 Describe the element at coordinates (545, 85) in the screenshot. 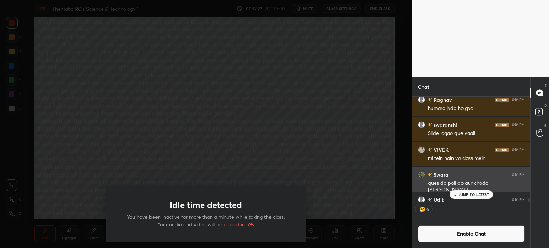

I see `p: T` at that location.